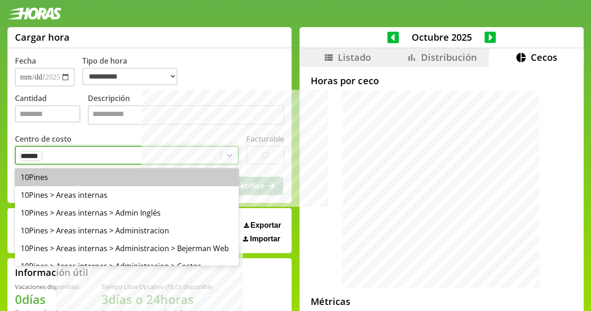 The height and width of the screenshot is (311, 591). What do you see at coordinates (127, 213) in the screenshot?
I see `div: 10Pines > Areas internas > Admin Inglés` at bounding box center [127, 213].